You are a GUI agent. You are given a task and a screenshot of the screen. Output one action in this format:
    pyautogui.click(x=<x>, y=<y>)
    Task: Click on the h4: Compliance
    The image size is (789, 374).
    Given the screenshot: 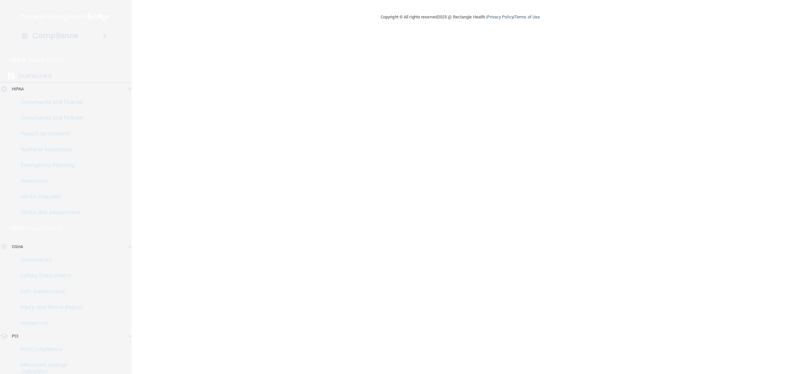 What is the action you would take?
    pyautogui.click(x=55, y=36)
    